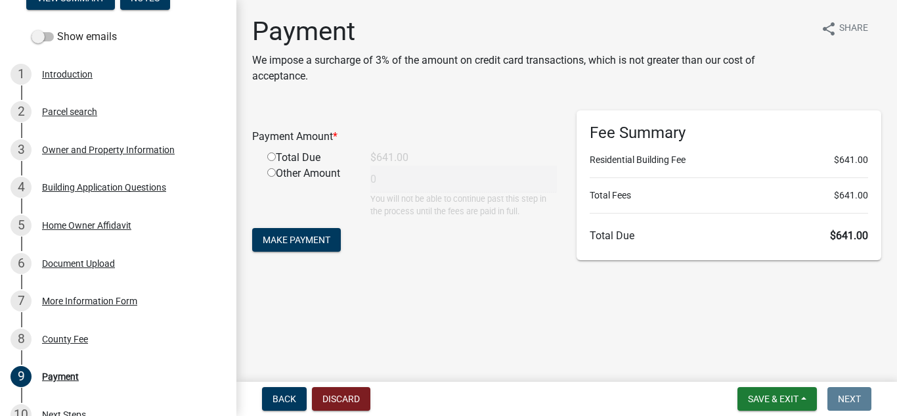 This screenshot has height=416, width=897. Describe the element at coordinates (849, 399) in the screenshot. I see `span: Next` at that location.